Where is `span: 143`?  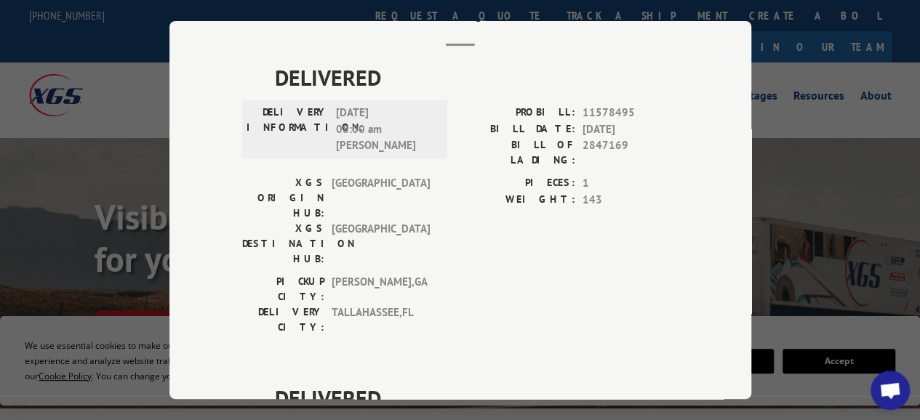
span: 143 is located at coordinates (630, 199).